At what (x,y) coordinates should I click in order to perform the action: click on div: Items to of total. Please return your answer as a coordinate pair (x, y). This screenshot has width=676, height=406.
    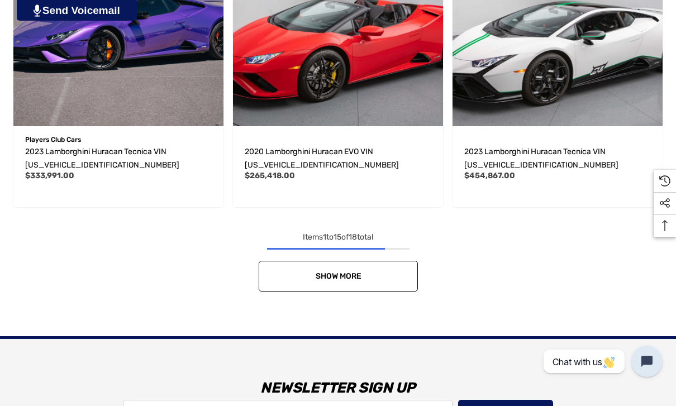
    Looking at the image, I should click on (338, 237).